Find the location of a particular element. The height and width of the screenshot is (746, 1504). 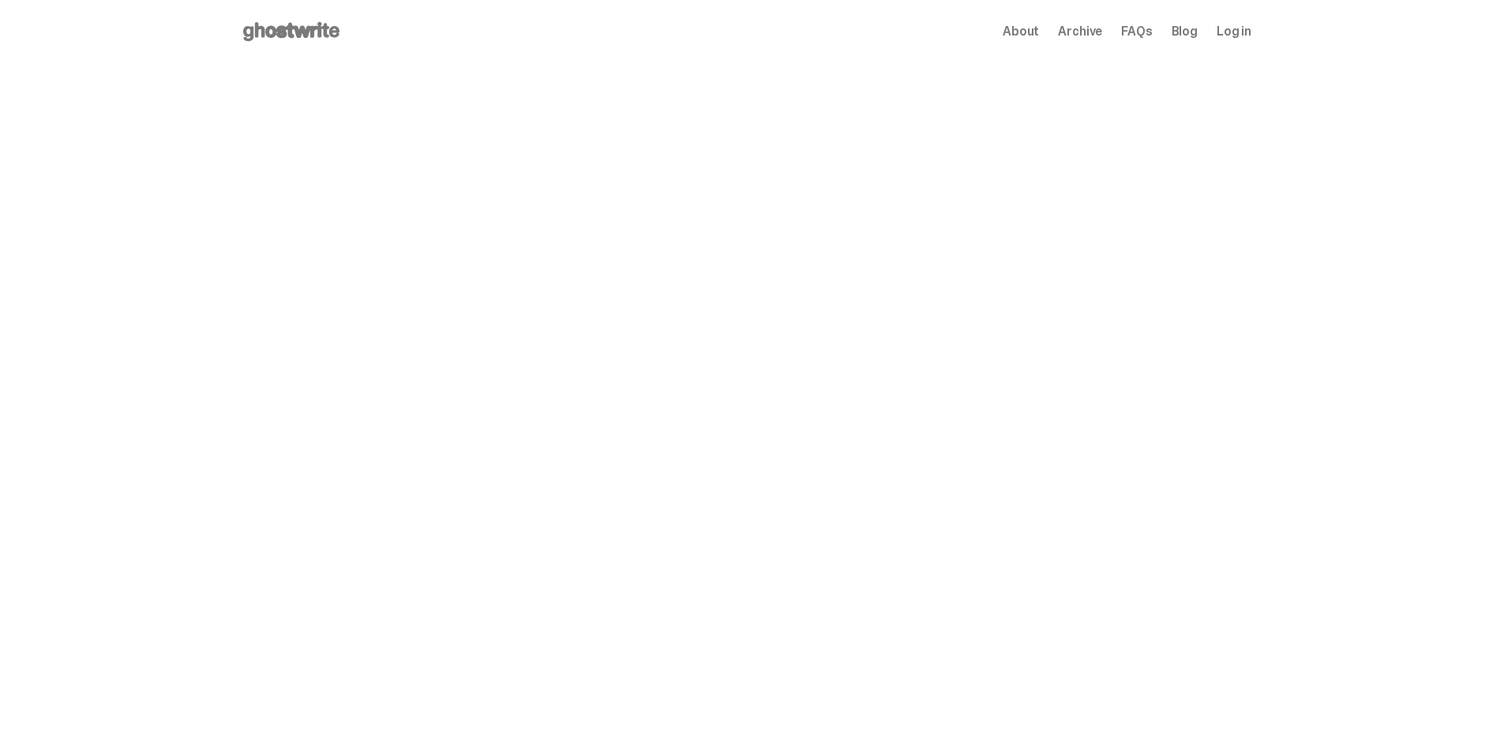

a: Archive is located at coordinates (1080, 32).